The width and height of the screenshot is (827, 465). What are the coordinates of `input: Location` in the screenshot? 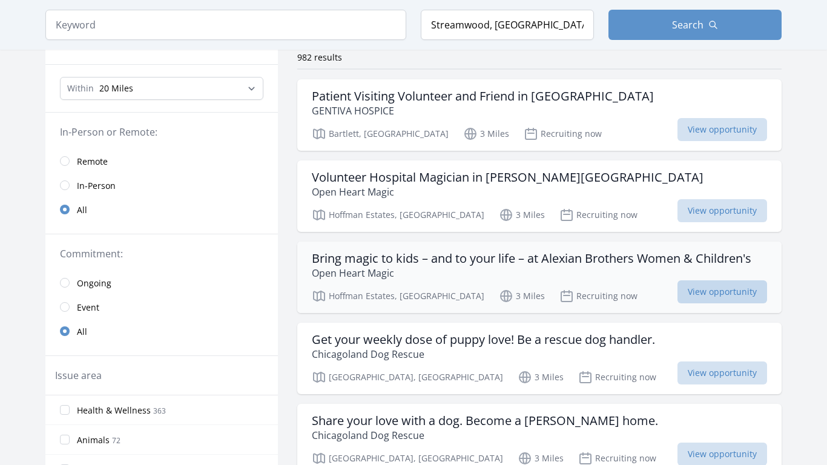 It's located at (507, 25).